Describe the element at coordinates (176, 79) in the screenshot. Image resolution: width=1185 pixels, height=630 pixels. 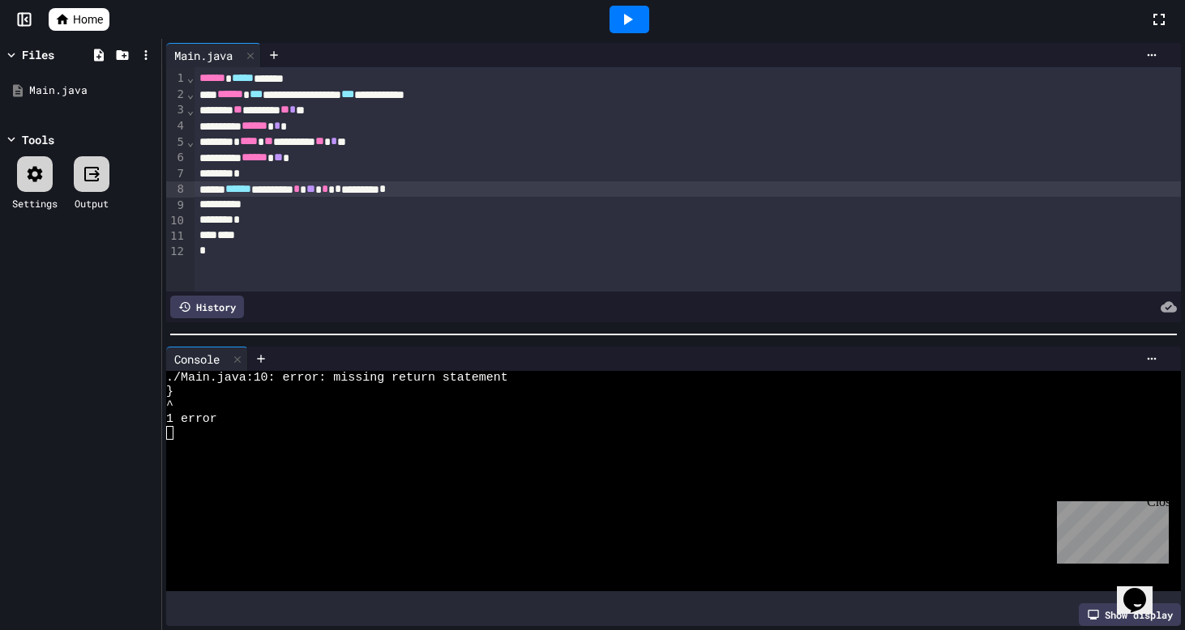
I see `div: 1` at that location.